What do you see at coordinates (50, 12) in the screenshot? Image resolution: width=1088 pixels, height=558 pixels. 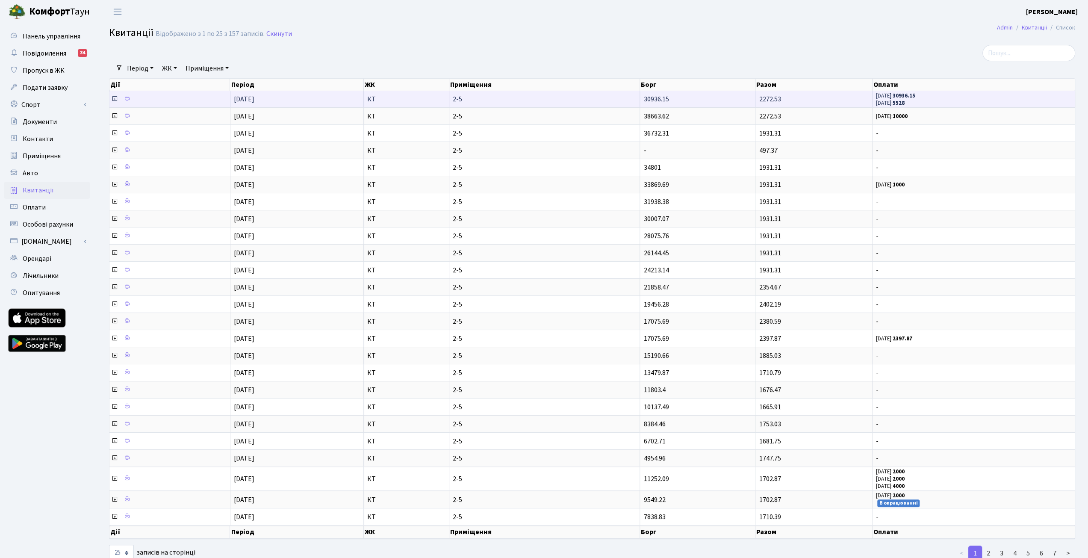 I see `b: Комфорт` at bounding box center [50, 12].